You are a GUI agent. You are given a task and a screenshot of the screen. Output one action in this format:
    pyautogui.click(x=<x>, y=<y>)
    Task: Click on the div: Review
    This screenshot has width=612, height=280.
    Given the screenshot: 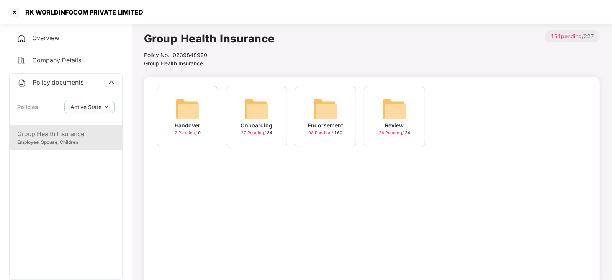 What is the action you would take?
    pyautogui.click(x=395, y=126)
    